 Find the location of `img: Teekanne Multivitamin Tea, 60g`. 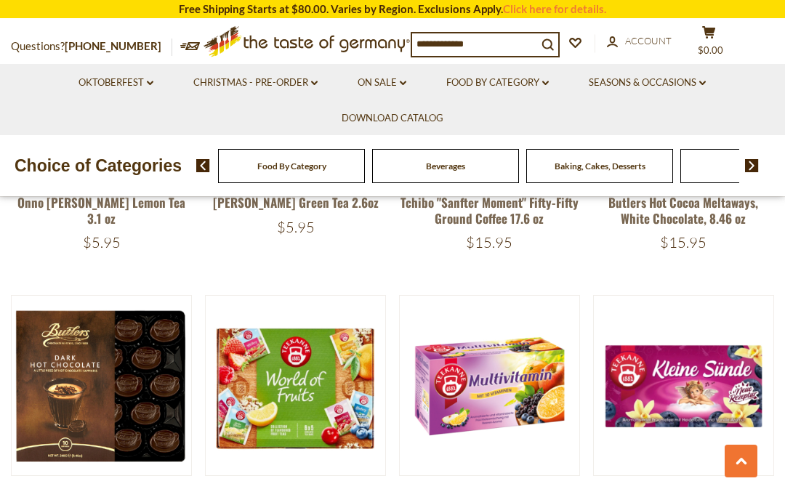

img: Teekanne Multivitamin Tea, 60g is located at coordinates (489, 385).